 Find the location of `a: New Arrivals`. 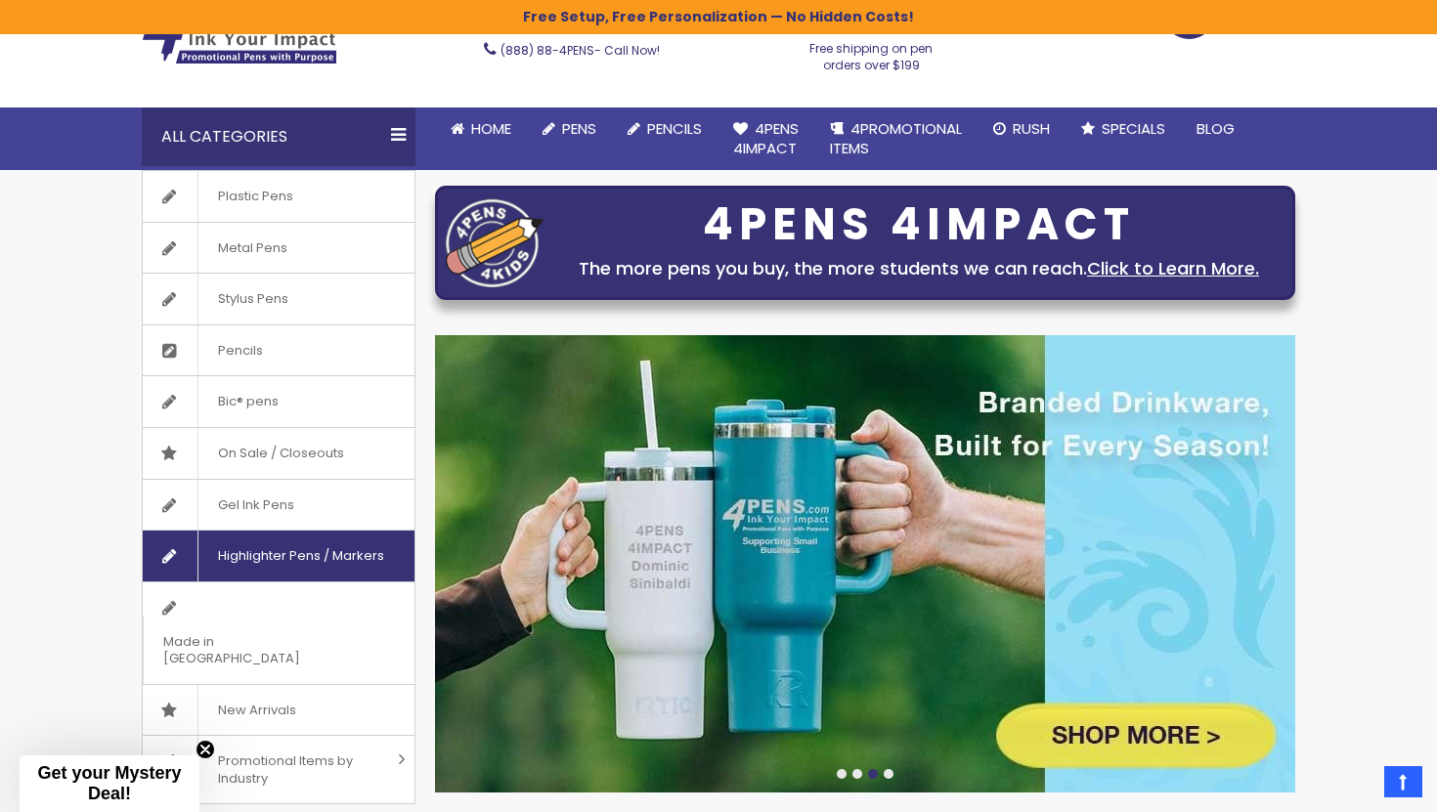

a: New Arrivals is located at coordinates (279, 711).